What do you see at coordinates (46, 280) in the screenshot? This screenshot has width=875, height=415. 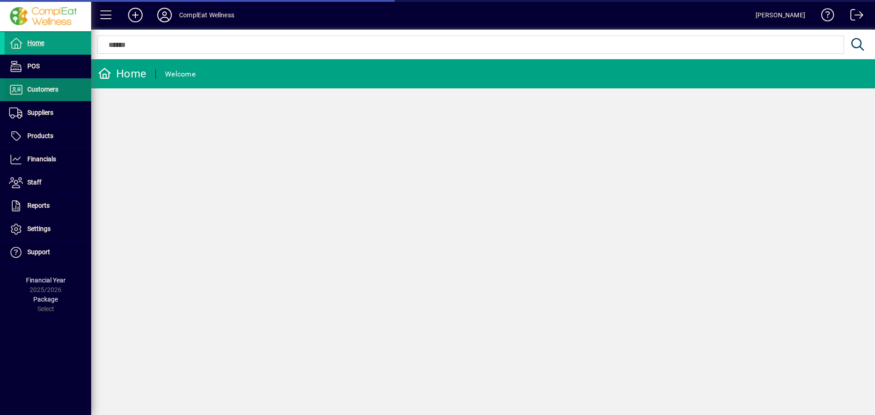 I see `span: Financial Year` at bounding box center [46, 280].